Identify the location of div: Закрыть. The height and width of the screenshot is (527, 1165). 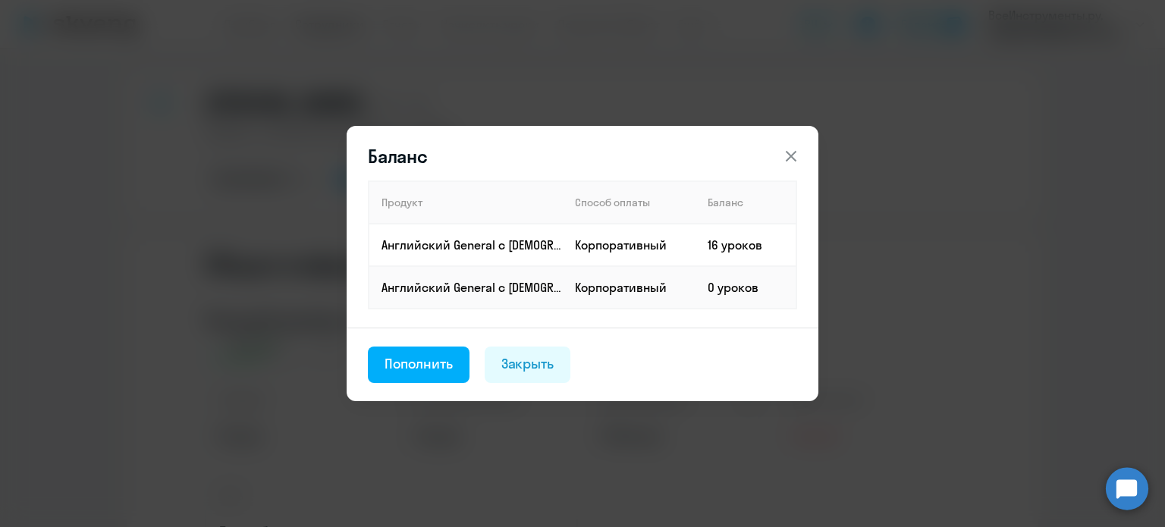
(528, 364).